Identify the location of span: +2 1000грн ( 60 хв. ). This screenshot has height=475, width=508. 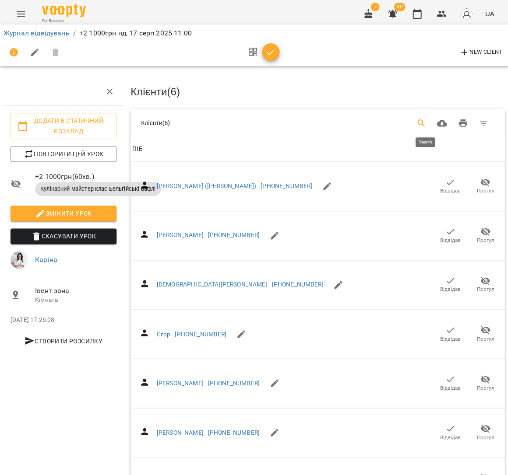
(76, 177).